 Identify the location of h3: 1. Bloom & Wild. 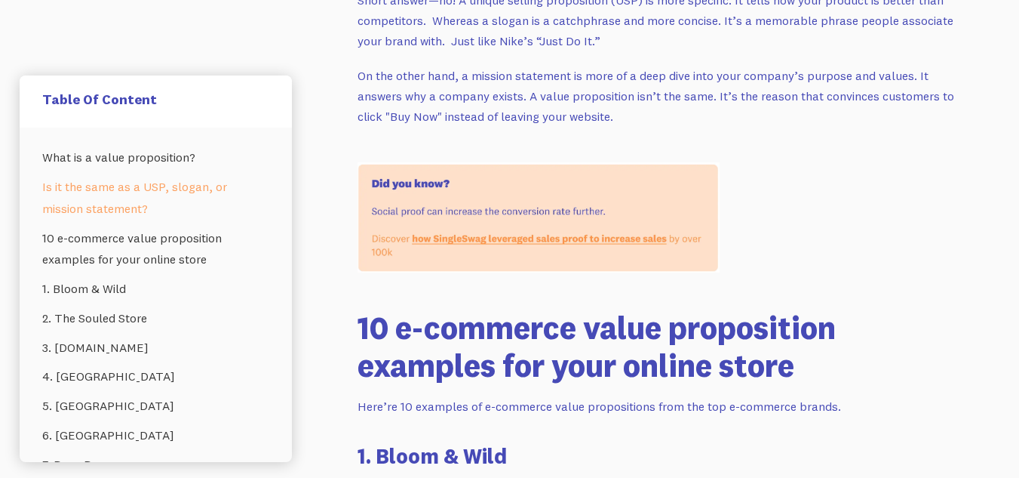
(659, 455).